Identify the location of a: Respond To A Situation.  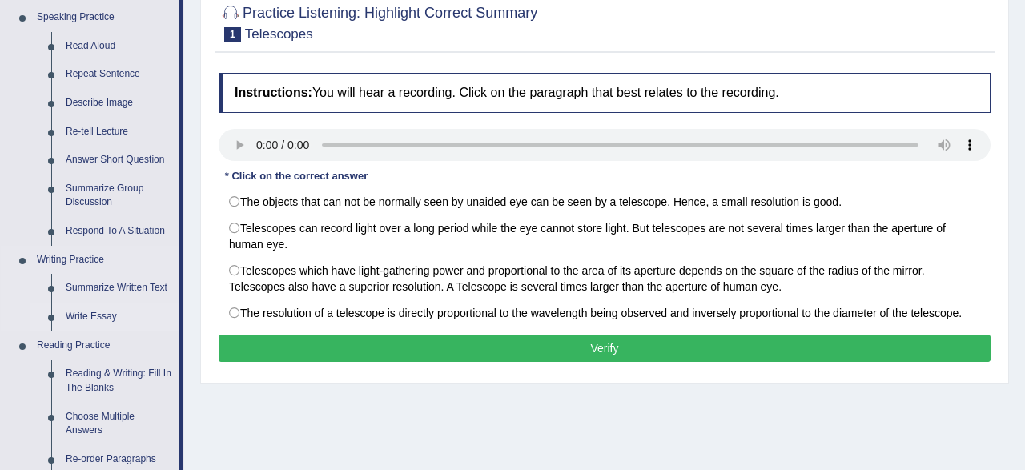
(118, 231).